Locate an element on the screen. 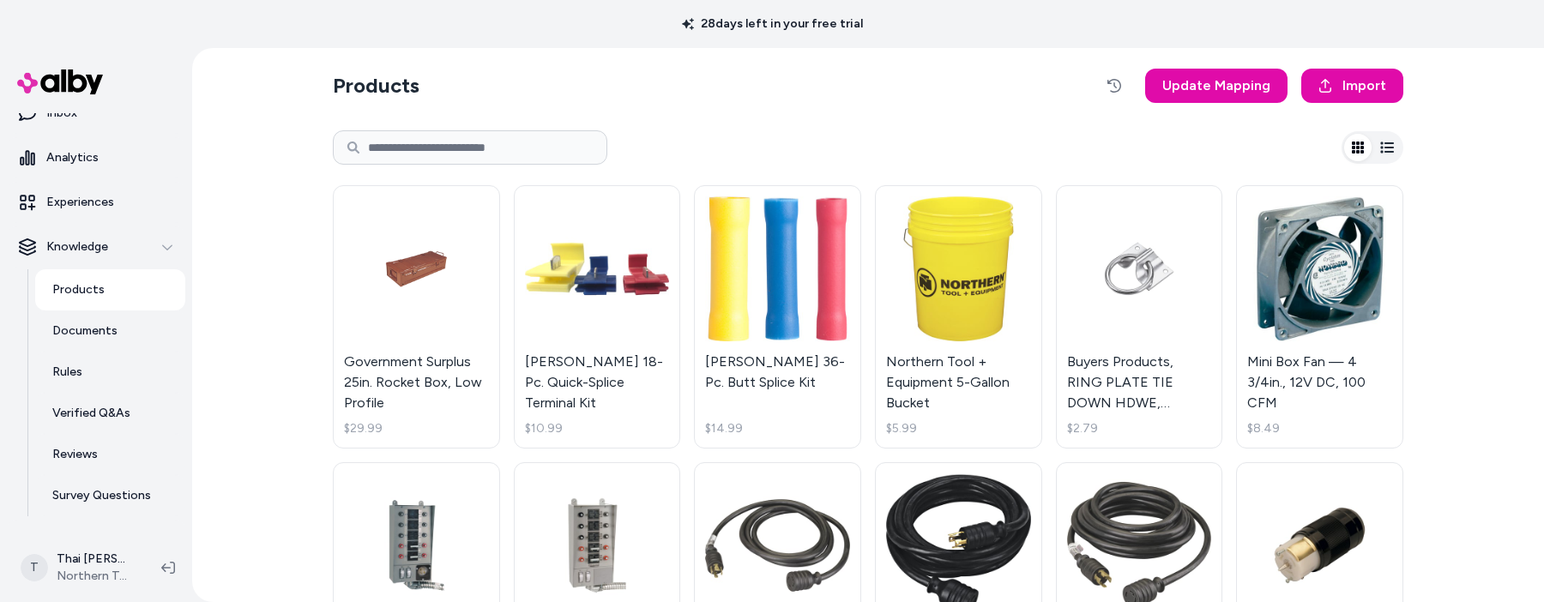 The width and height of the screenshot is (1544, 602). p: Rules is located at coordinates (67, 372).